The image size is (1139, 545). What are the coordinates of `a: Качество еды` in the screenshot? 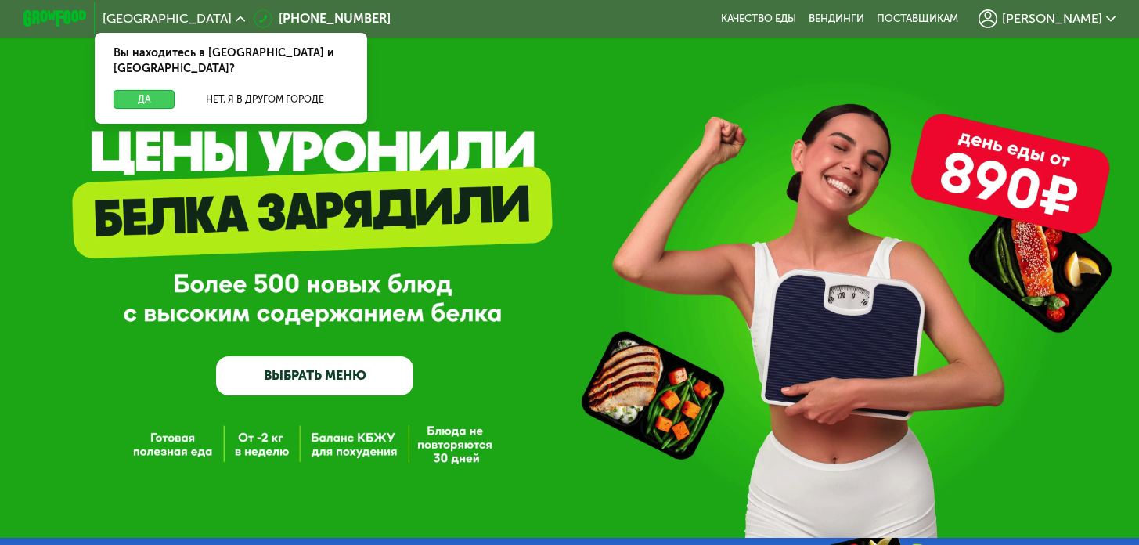 It's located at (758, 19).